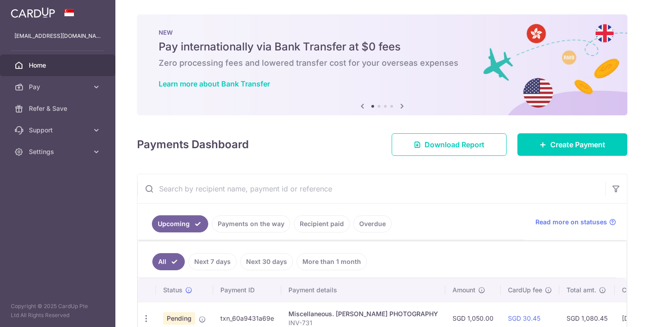 The height and width of the screenshot is (327, 649). I want to click on span: Amount, so click(464, 290).